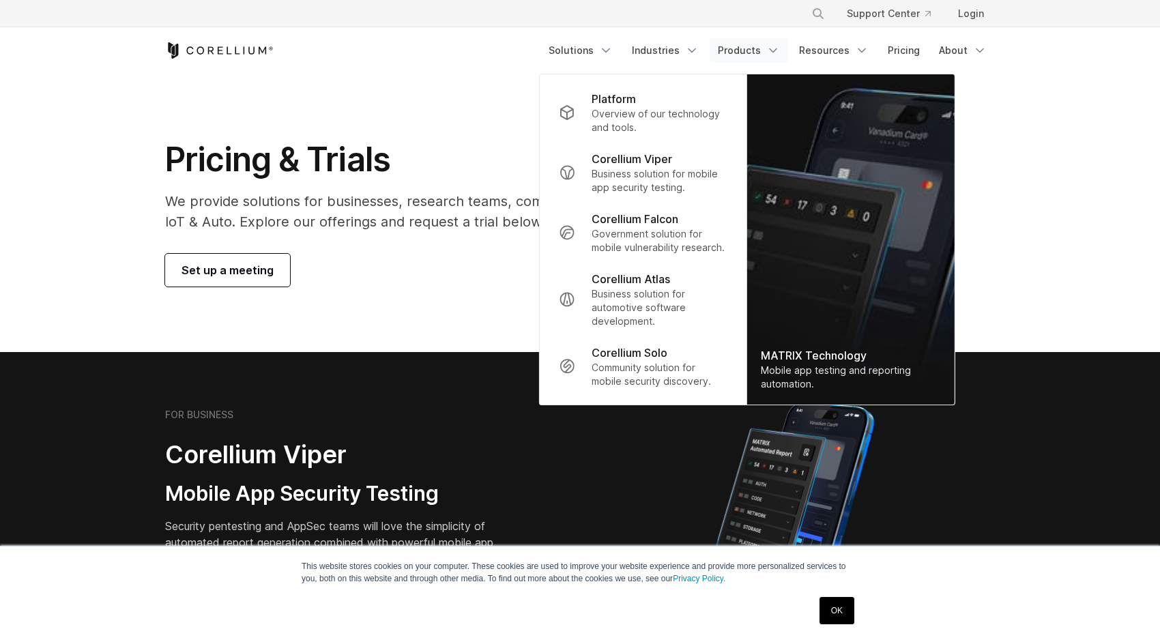 The image size is (1160, 642). What do you see at coordinates (643, 113) in the screenshot?
I see `a: Platform Overview of our technology and tools.` at bounding box center [643, 113].